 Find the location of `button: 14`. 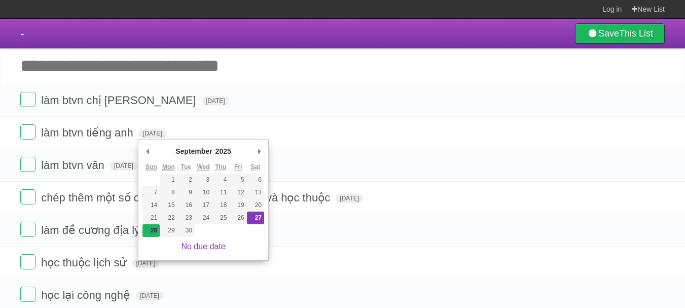

button: 14 is located at coordinates (151, 205).